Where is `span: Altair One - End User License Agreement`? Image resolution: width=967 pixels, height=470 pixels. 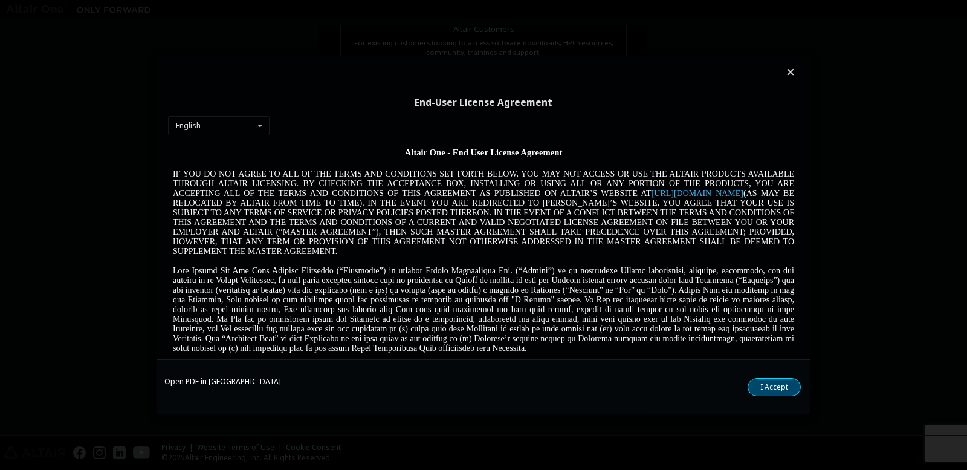
span: Altair One - End User License Agreement is located at coordinates (315, 10).